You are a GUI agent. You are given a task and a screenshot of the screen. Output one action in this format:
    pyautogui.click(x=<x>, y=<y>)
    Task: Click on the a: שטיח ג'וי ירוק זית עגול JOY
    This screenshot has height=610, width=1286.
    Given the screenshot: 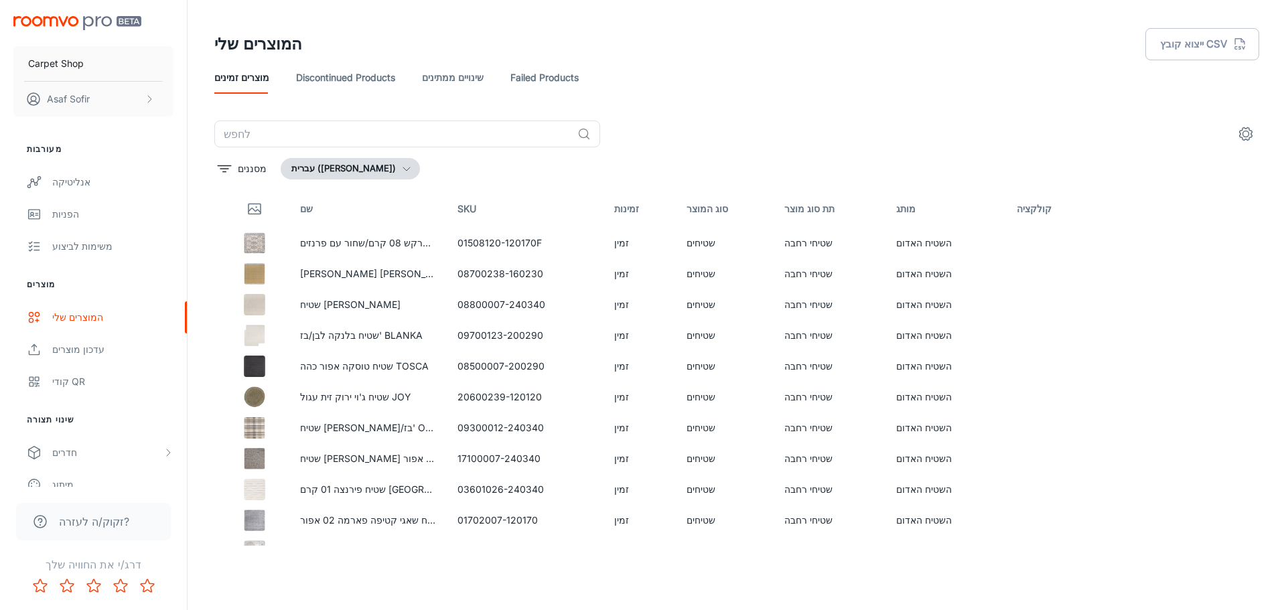 What is the action you would take?
    pyautogui.click(x=356, y=397)
    